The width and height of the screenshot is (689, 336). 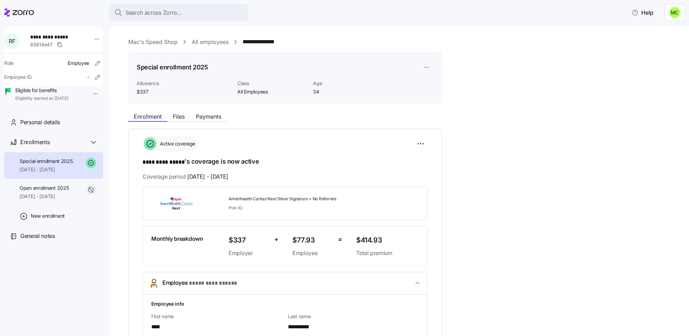 I want to click on span: First name, so click(x=217, y=316).